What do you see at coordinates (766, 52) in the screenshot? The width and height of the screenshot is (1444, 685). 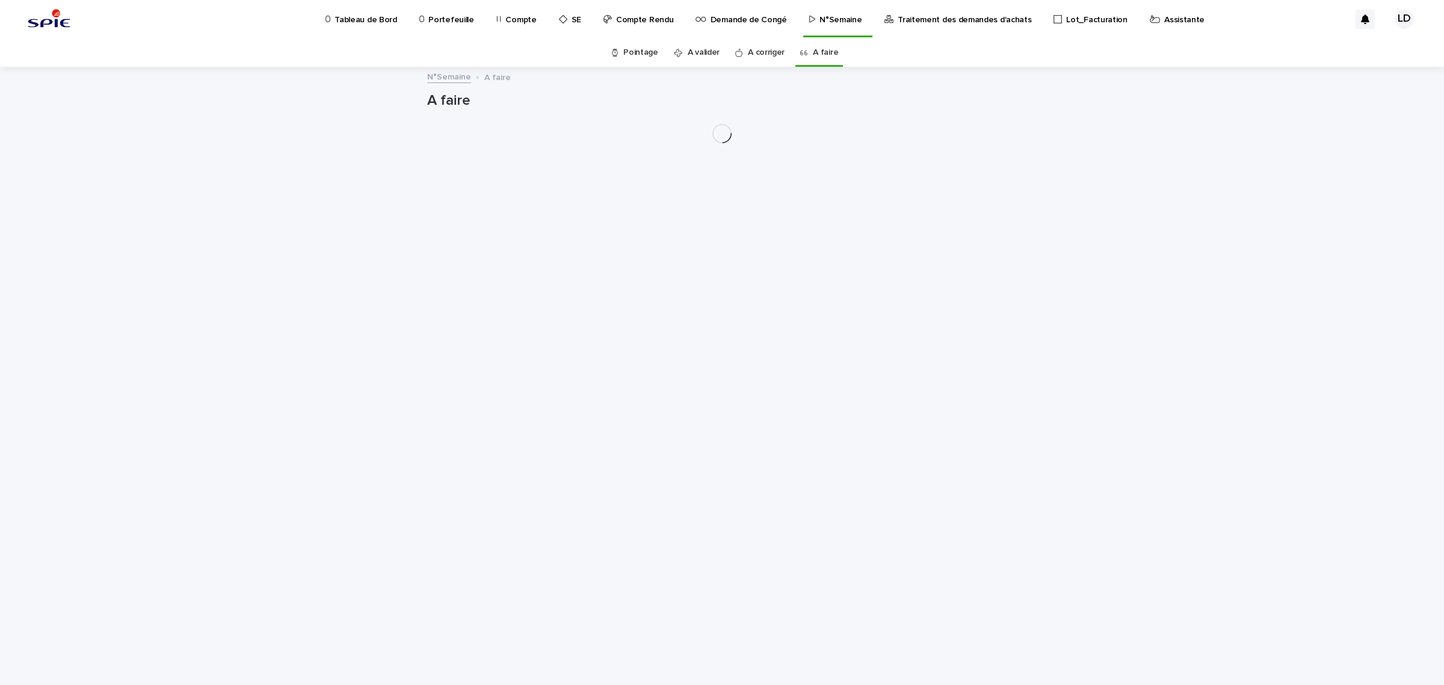 I see `a: A corriger` at bounding box center [766, 52].